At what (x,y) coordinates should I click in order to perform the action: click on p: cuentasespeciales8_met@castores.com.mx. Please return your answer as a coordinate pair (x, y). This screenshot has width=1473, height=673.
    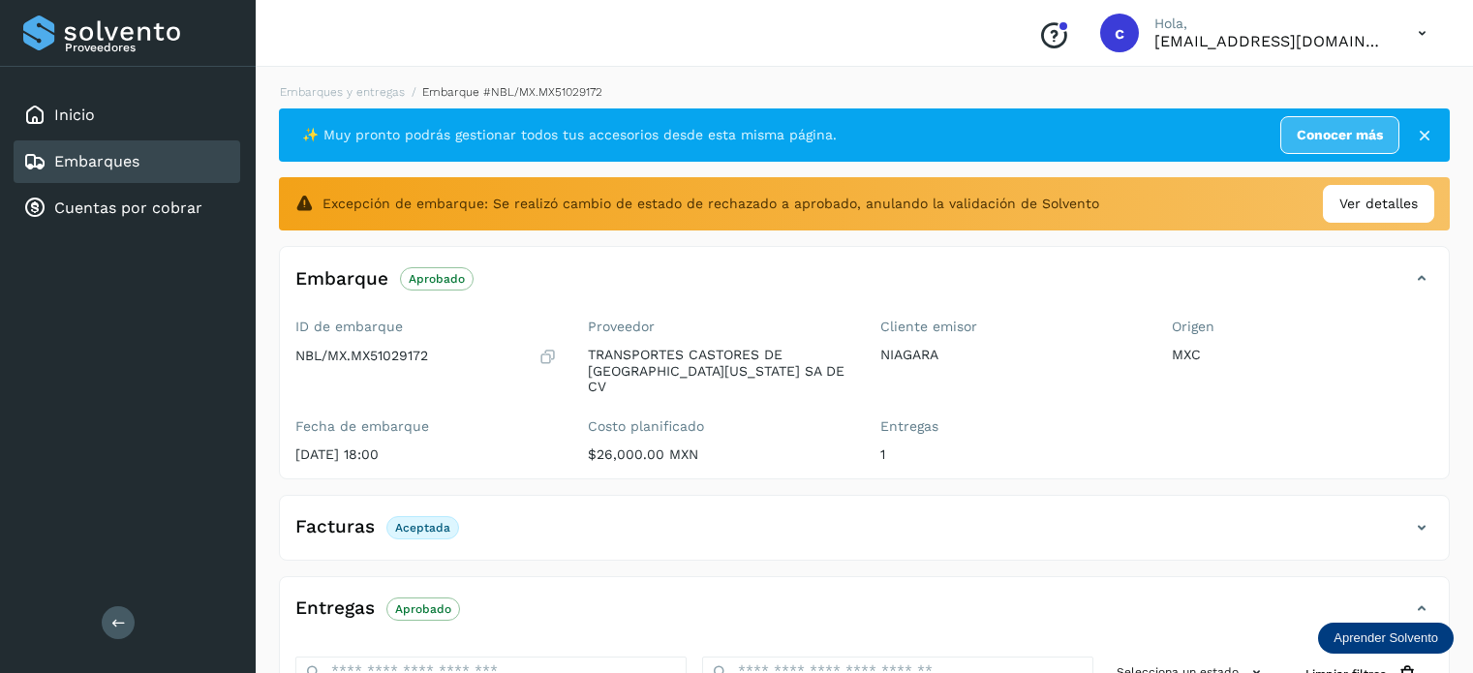
    Looking at the image, I should click on (1271, 41).